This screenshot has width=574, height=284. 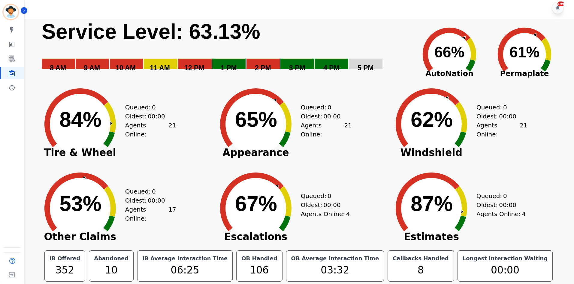 What do you see at coordinates (111, 258) in the screenshot?
I see `div: Abandoned` at bounding box center [111, 258].